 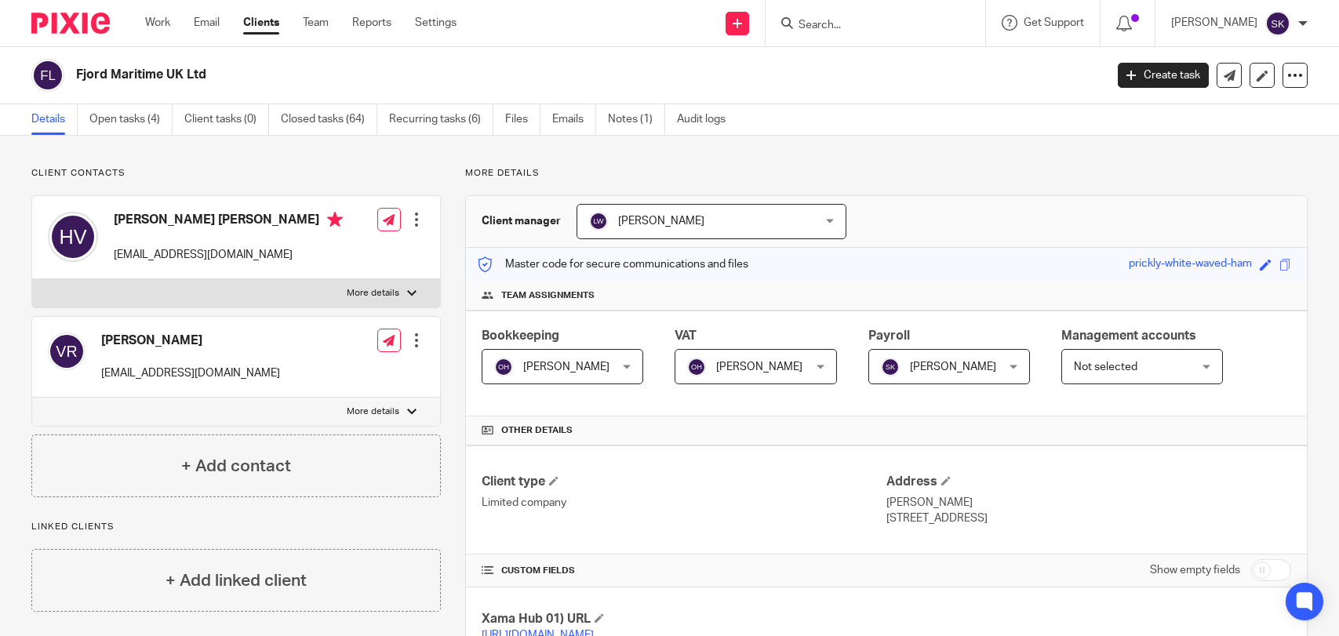 What do you see at coordinates (574, 119) in the screenshot?
I see `a: Emails` at bounding box center [574, 119].